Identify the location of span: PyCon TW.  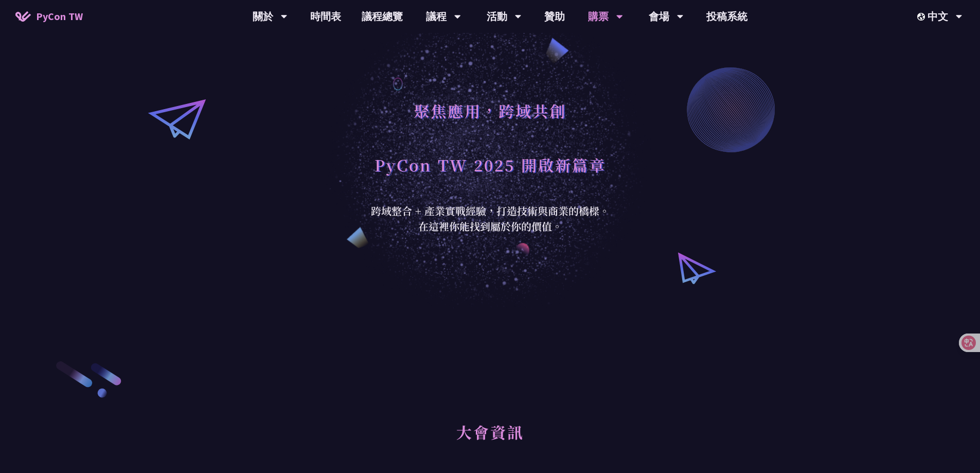
(59, 16).